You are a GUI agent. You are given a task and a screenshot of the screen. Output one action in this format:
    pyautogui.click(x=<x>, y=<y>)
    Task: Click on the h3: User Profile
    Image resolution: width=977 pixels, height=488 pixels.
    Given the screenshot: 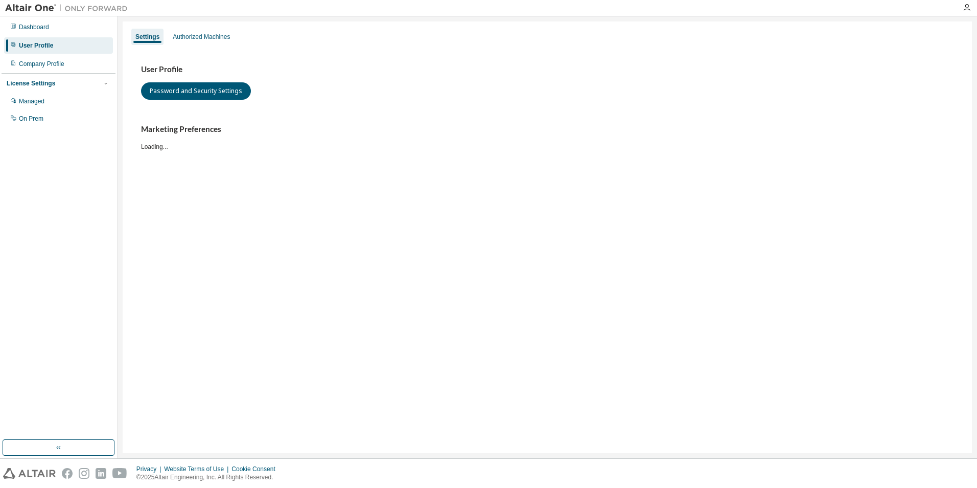 What is the action you would take?
    pyautogui.click(x=547, y=70)
    